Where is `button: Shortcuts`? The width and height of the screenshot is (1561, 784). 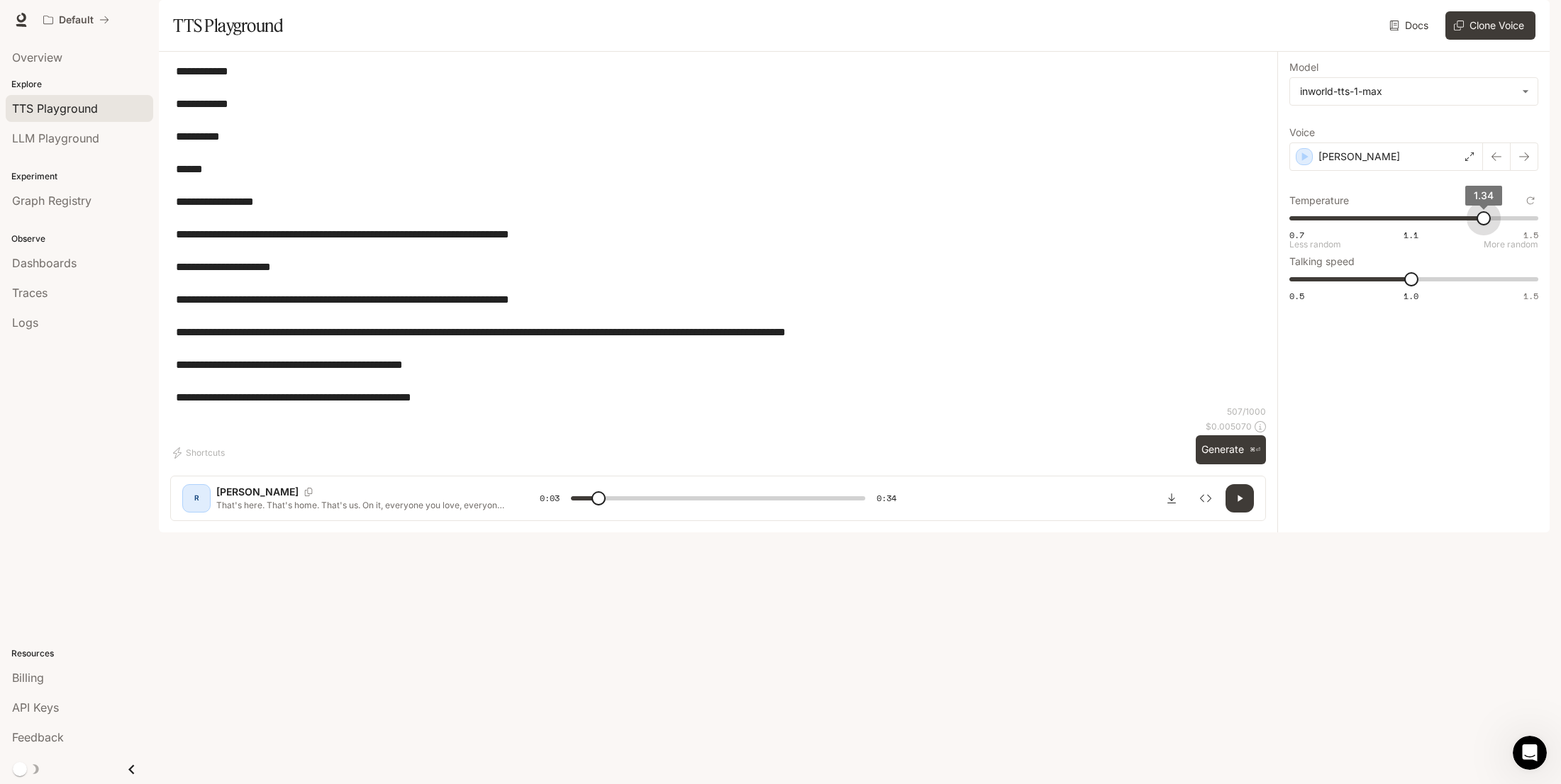
button: Shortcuts is located at coordinates (200, 452).